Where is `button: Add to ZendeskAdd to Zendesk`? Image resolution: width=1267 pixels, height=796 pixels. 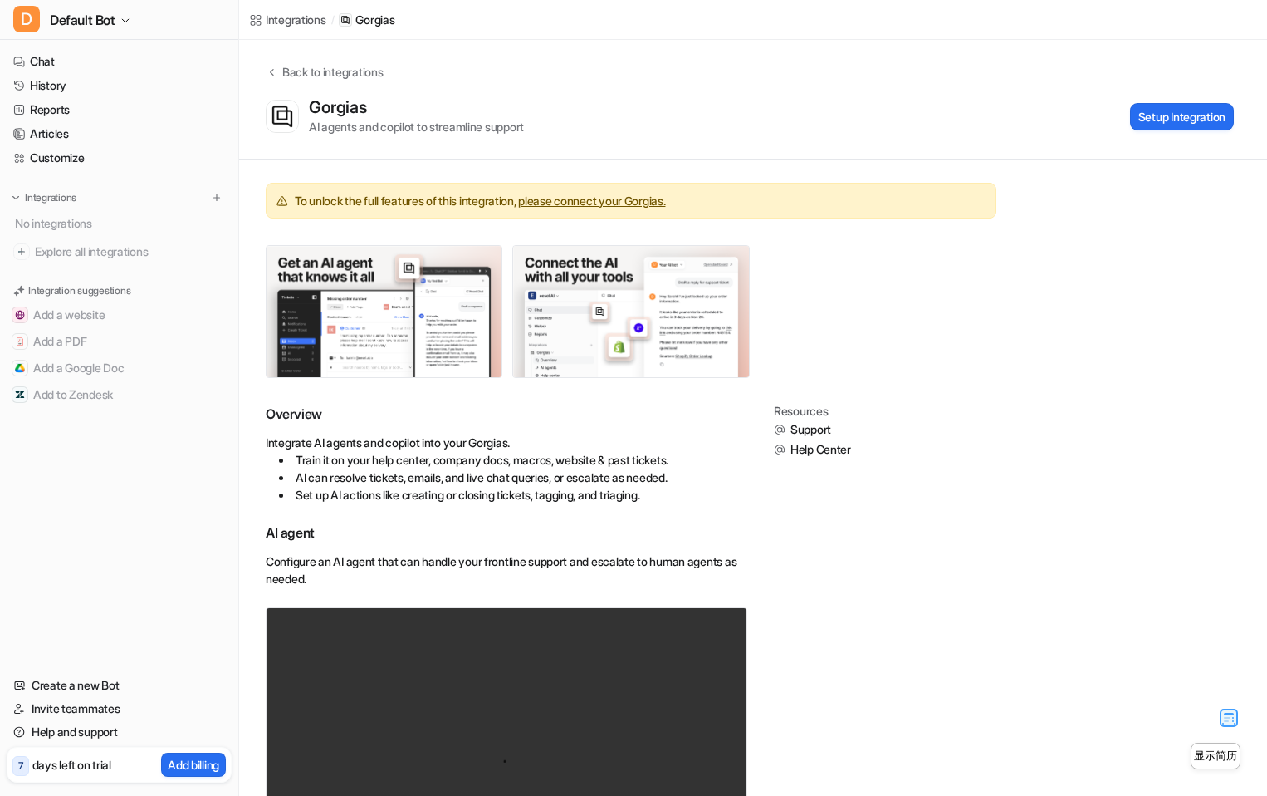
button: Add to ZendeskAdd to Zendesk is located at coordinates (119, 394).